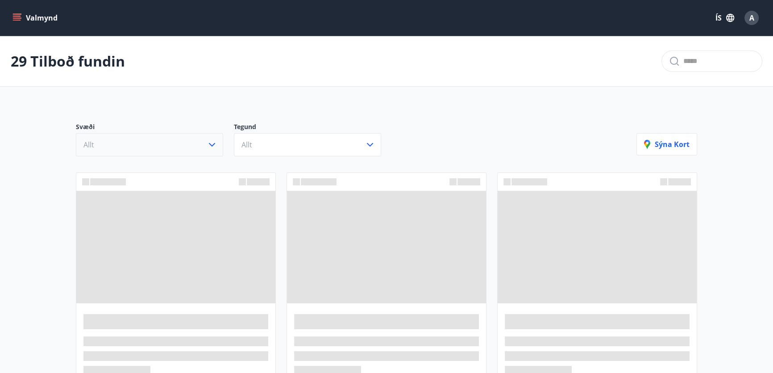  Describe the element at coordinates (68, 61) in the screenshot. I see `p: 29 Tilboð fundin` at that location.